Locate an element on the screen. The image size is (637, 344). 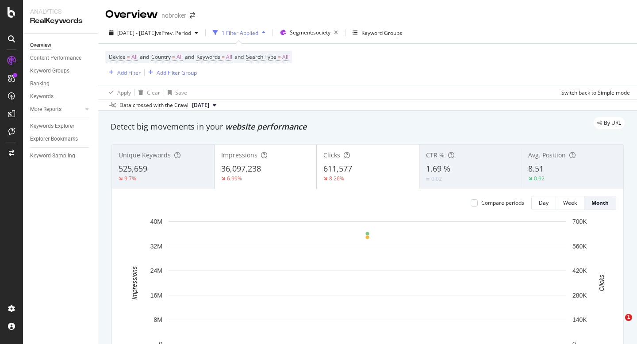
text: 700K is located at coordinates (580, 222).